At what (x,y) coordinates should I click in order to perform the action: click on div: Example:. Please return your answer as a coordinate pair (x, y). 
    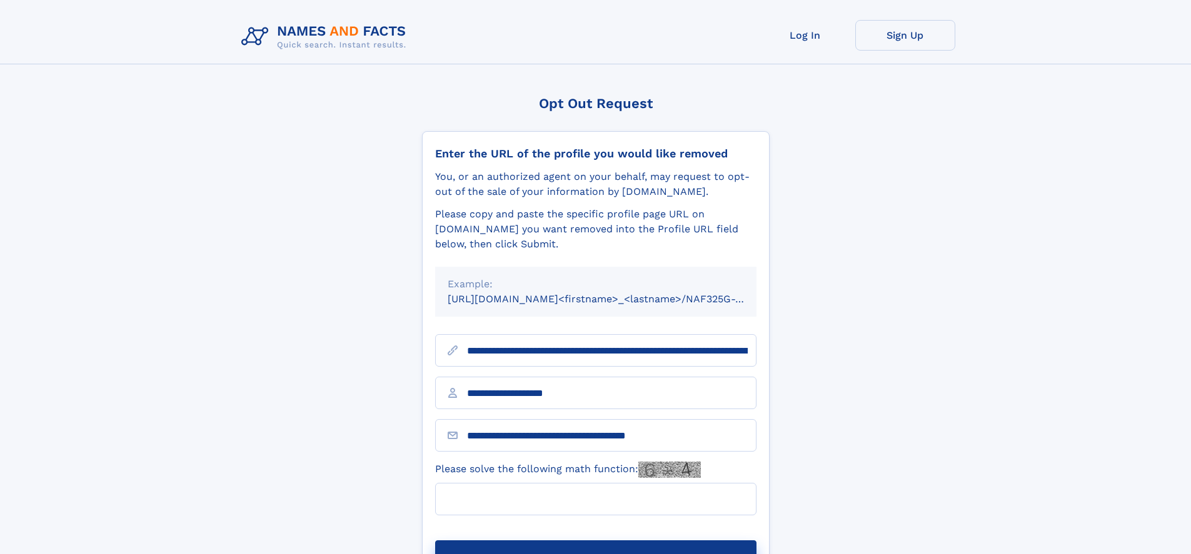
    Looking at the image, I should click on (596, 284).